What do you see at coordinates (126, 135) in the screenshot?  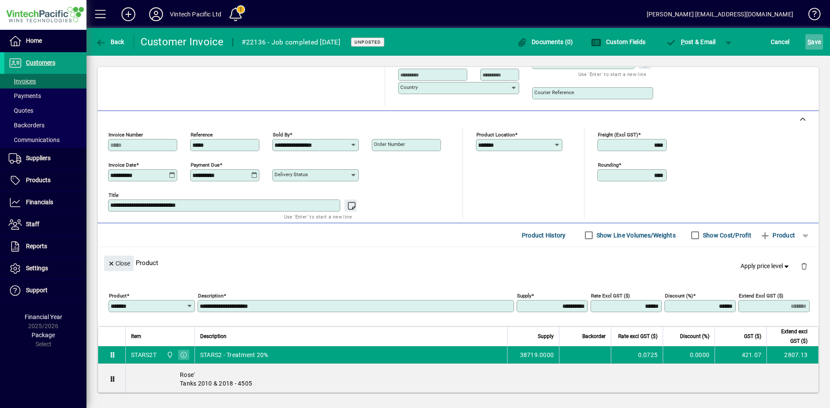 I see `mat-label: Invoice number` at bounding box center [126, 135].